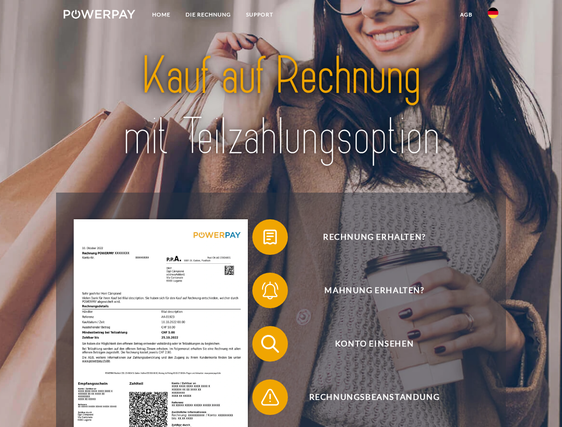 The width and height of the screenshot is (562, 427). Describe the element at coordinates (368, 344) in the screenshot. I see `button: Konto einsehen` at that location.